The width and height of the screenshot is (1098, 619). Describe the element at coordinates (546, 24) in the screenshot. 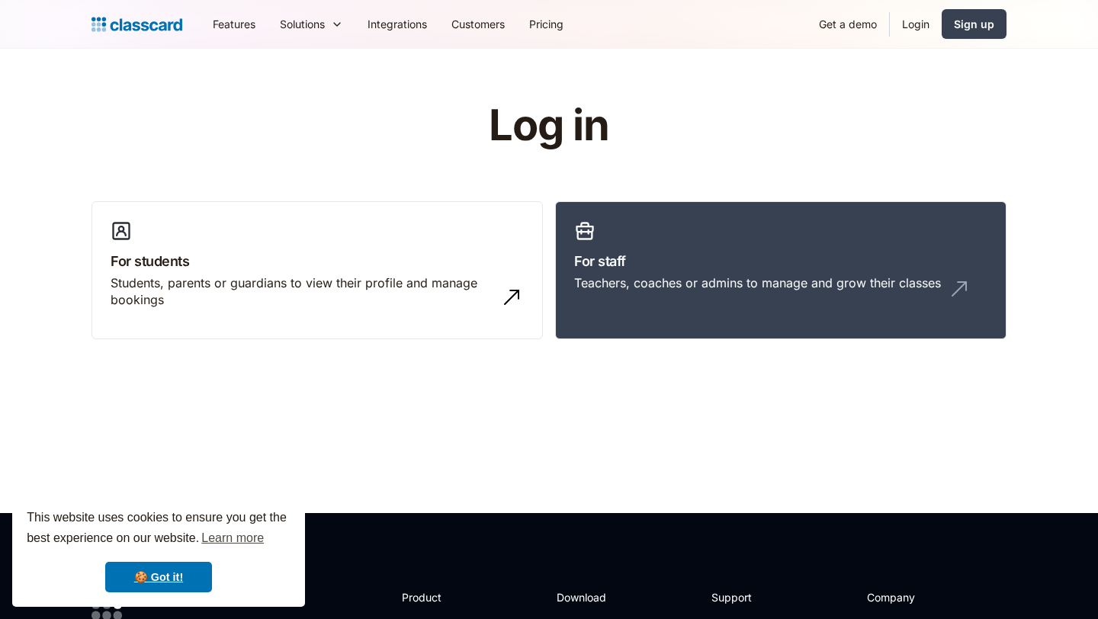

I see `a: Pricing` at that location.